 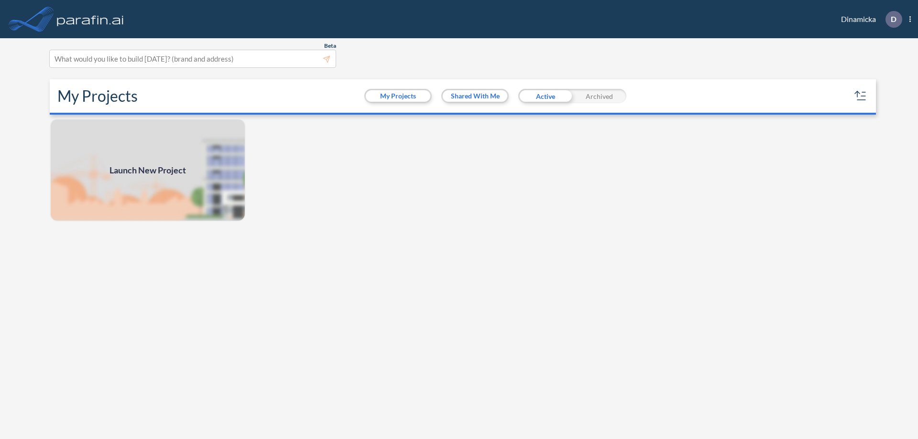 What do you see at coordinates (599, 96) in the screenshot?
I see `div: Archived` at bounding box center [599, 96].